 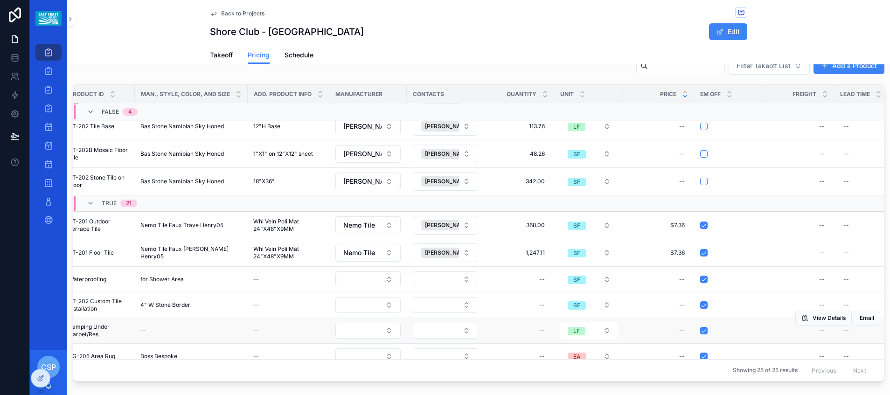 What do you see at coordinates (91, 126) in the screenshot?
I see `span: ST-202 Tile Base` at bounding box center [91, 126].